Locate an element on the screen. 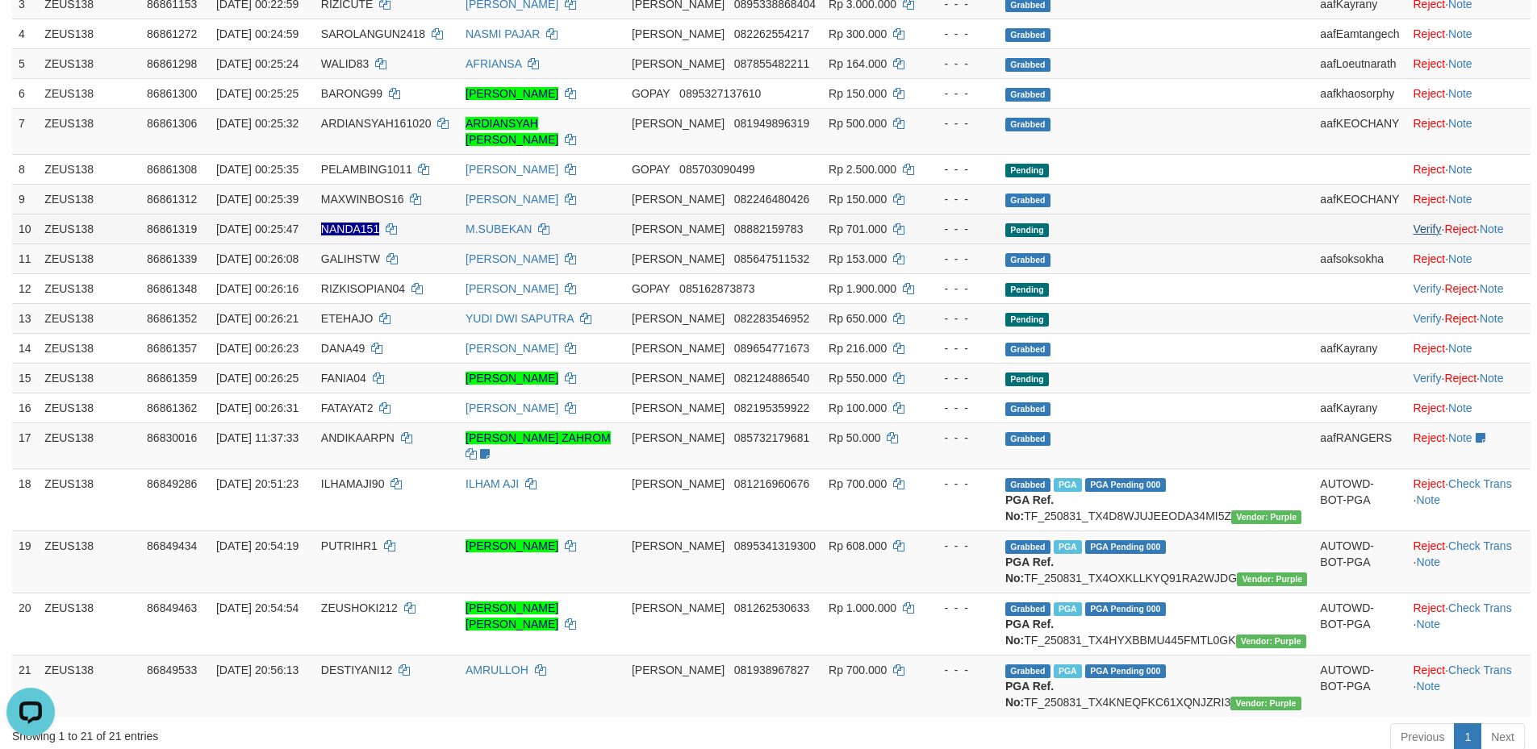 This screenshot has width=1537, height=749. span: RIZKISOPIAN04 is located at coordinates (363, 289).